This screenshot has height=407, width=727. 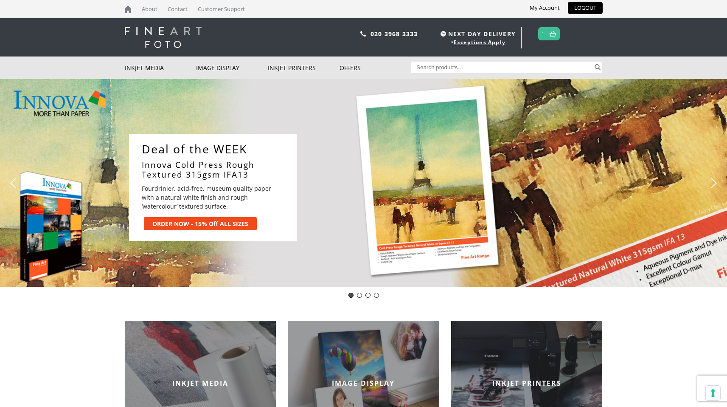 I want to click on div: Innova Editions IFA11, so click(x=360, y=295).